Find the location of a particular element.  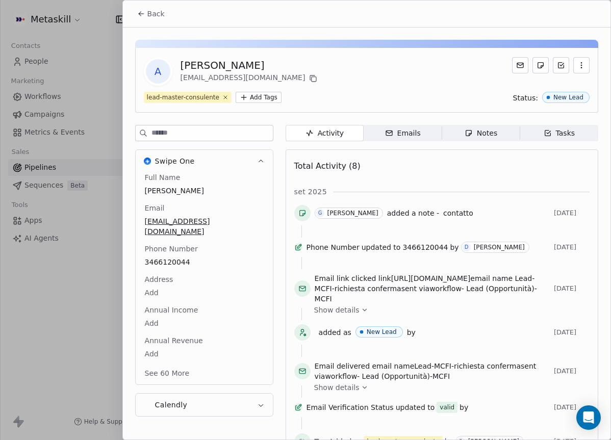

span: Lead-MCFI-richiesta conferma is located at coordinates (467, 366).